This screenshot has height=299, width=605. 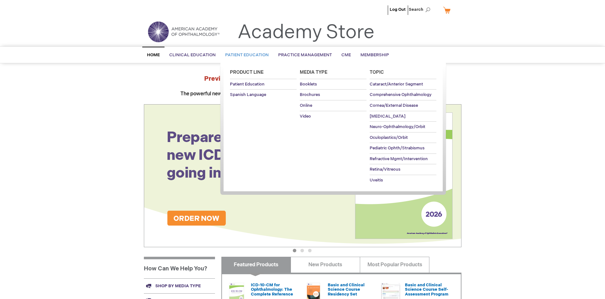 I want to click on span: Booklets, so click(x=308, y=84).